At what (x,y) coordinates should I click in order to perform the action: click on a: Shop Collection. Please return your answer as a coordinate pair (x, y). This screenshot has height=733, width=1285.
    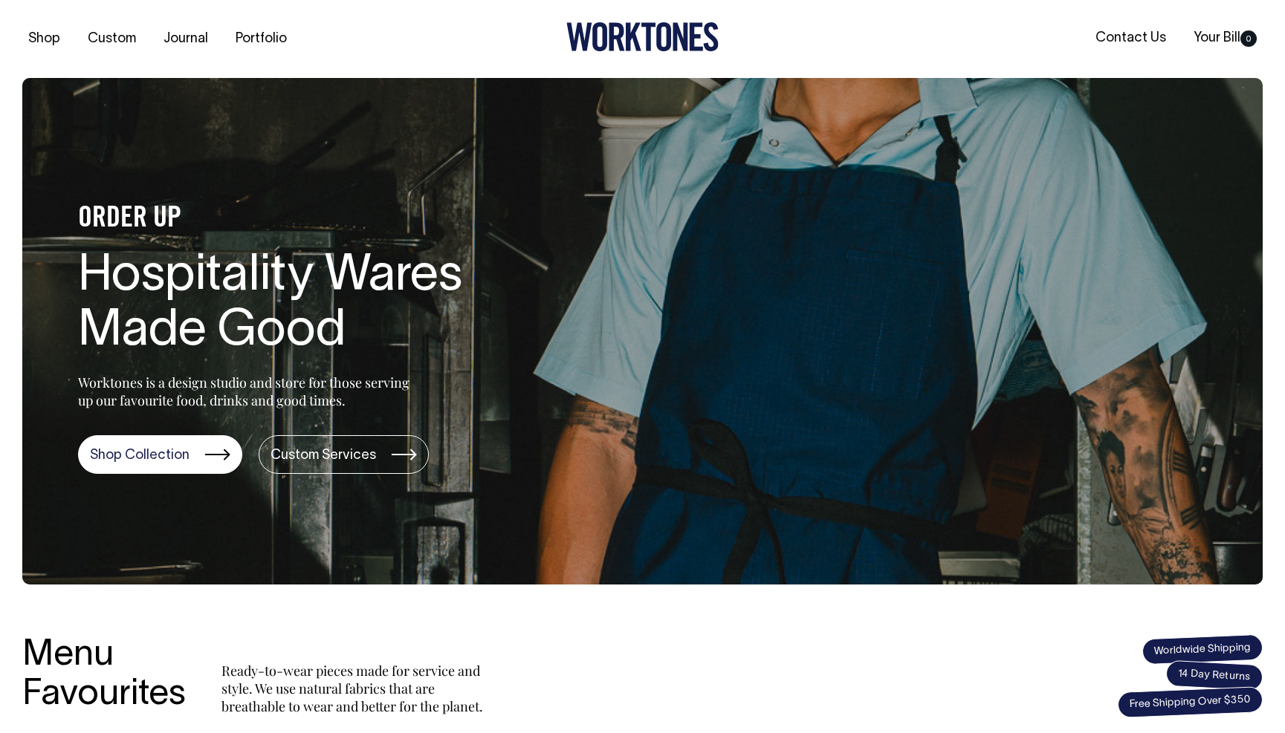
    Looking at the image, I should click on (160, 455).